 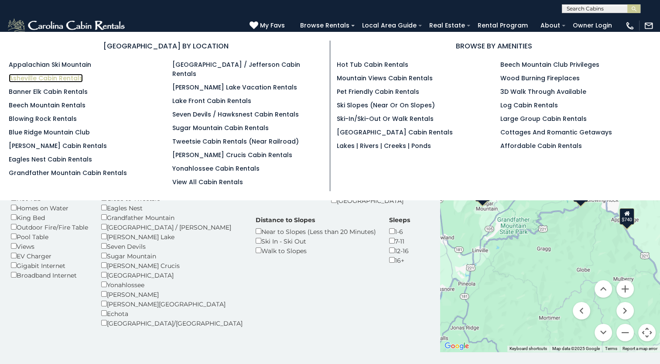 What do you see at coordinates (540, 78) in the screenshot?
I see `a: Wood Burning Fireplaces` at bounding box center [540, 78].